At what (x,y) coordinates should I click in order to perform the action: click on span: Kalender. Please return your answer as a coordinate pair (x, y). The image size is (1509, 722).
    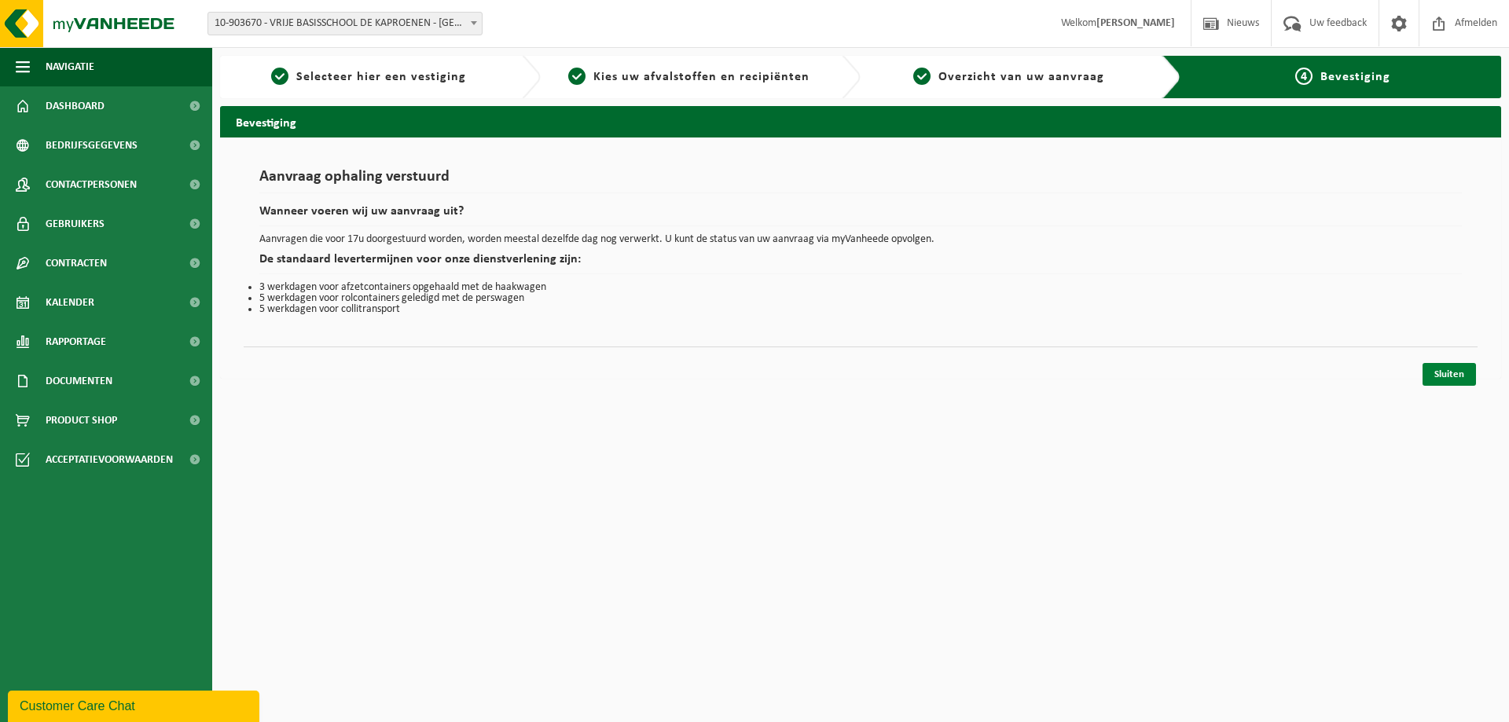
    Looking at the image, I should click on (70, 303).